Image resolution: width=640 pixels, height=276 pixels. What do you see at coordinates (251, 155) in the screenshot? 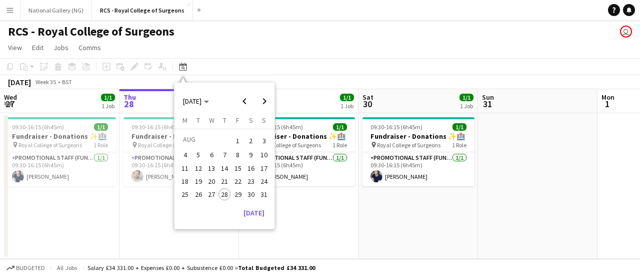
I see `span: 9` at bounding box center [251, 155].